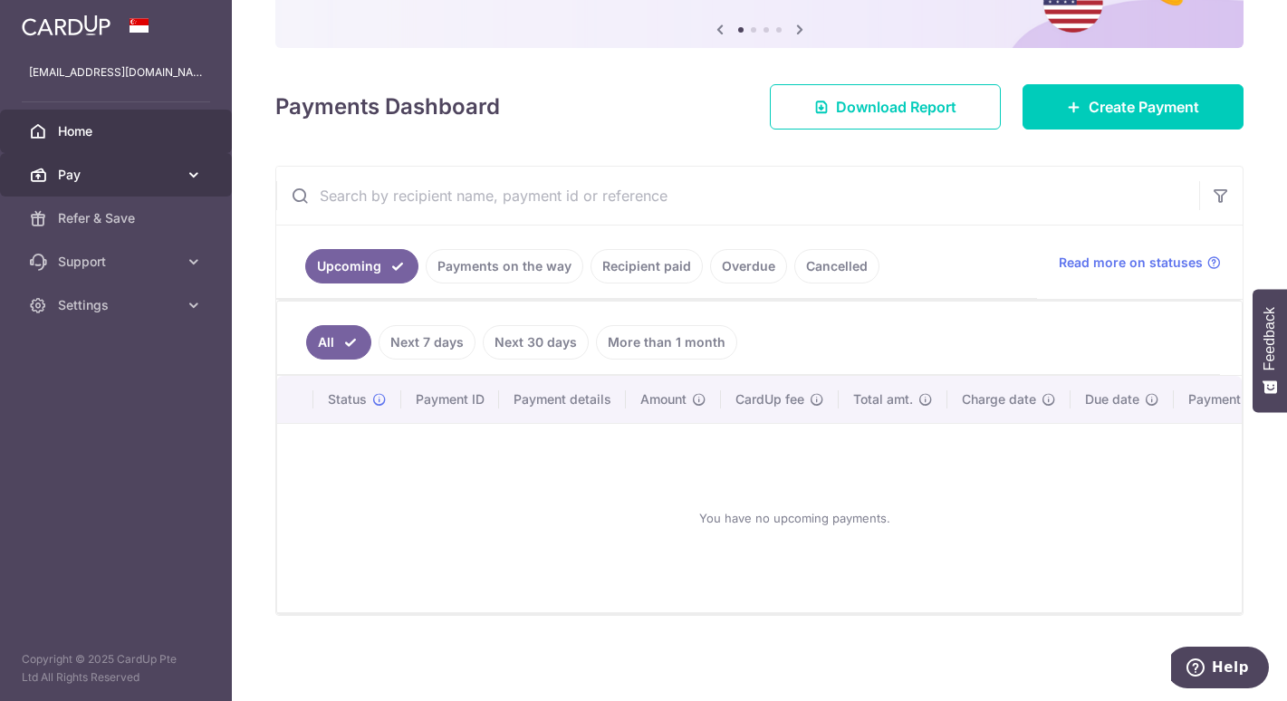  Describe the element at coordinates (339, 342) in the screenshot. I see `a: All` at that location.